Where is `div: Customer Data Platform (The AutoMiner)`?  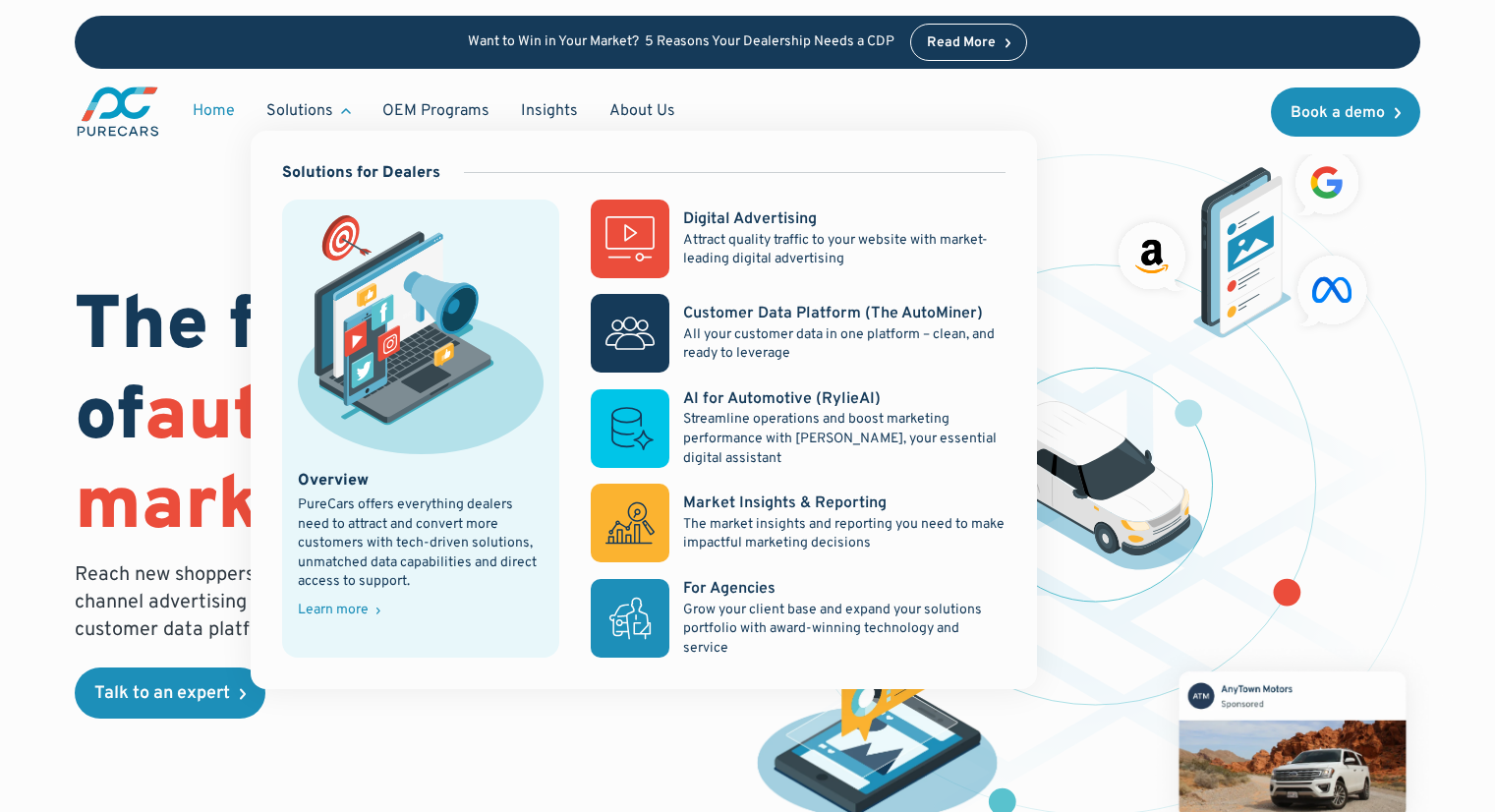
div: Customer Data Platform (The AutoMiner) is located at coordinates (833, 314).